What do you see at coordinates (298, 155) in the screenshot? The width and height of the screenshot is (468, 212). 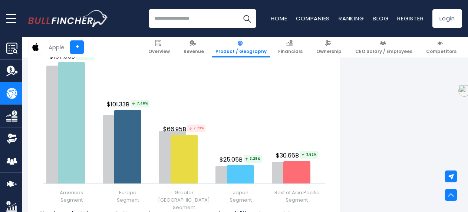 I see `span: $30.66B` at bounding box center [298, 155].